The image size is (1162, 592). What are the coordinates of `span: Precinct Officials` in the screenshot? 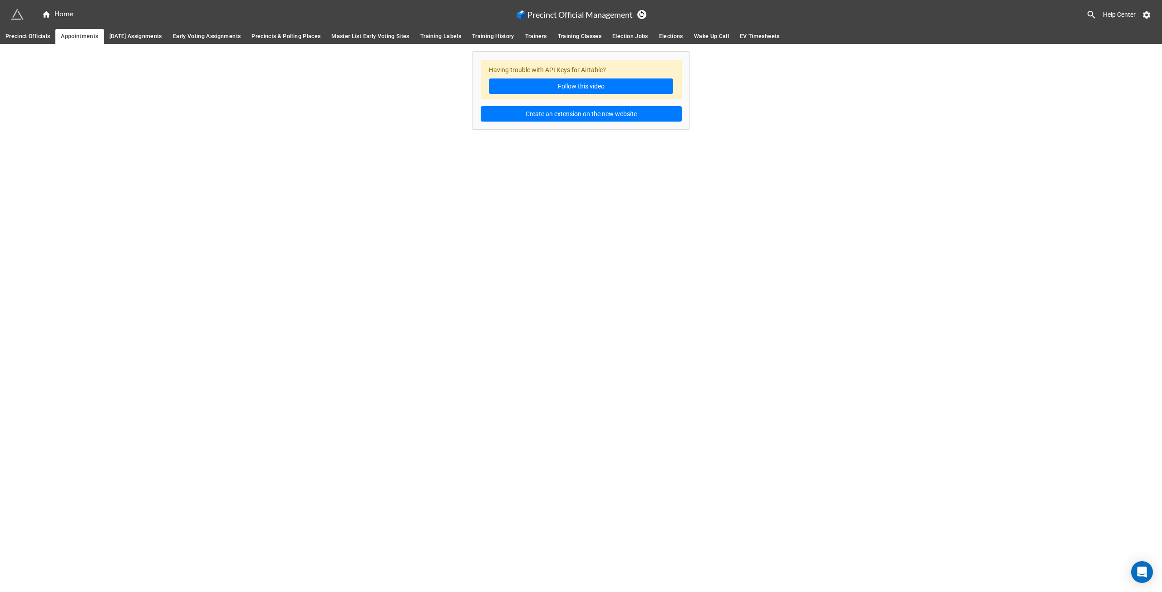 It's located at (28, 36).